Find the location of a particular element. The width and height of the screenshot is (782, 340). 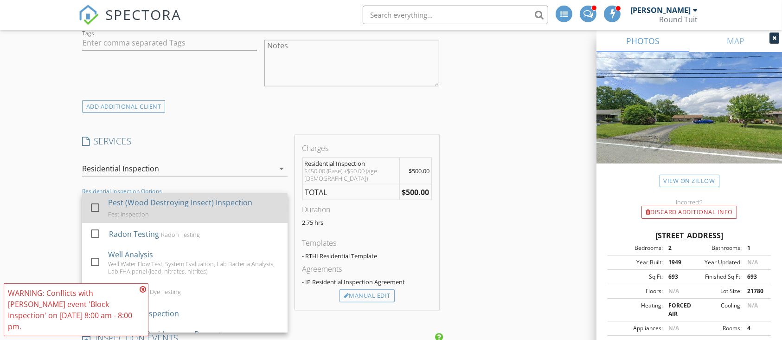

div: Discard Additional info is located at coordinates (690, 212).